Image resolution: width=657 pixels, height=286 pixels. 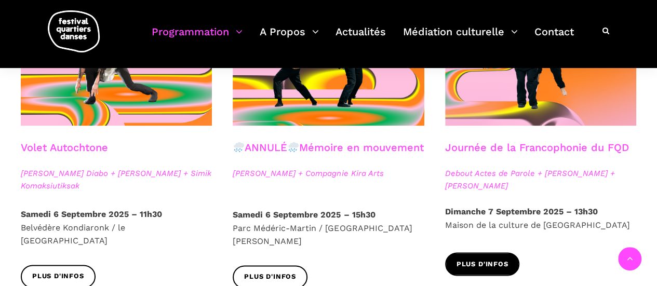 What do you see at coordinates (91, 214) in the screenshot?
I see `strong: Samedi 6 Septembre 2025 – 11h30` at bounding box center [91, 214].